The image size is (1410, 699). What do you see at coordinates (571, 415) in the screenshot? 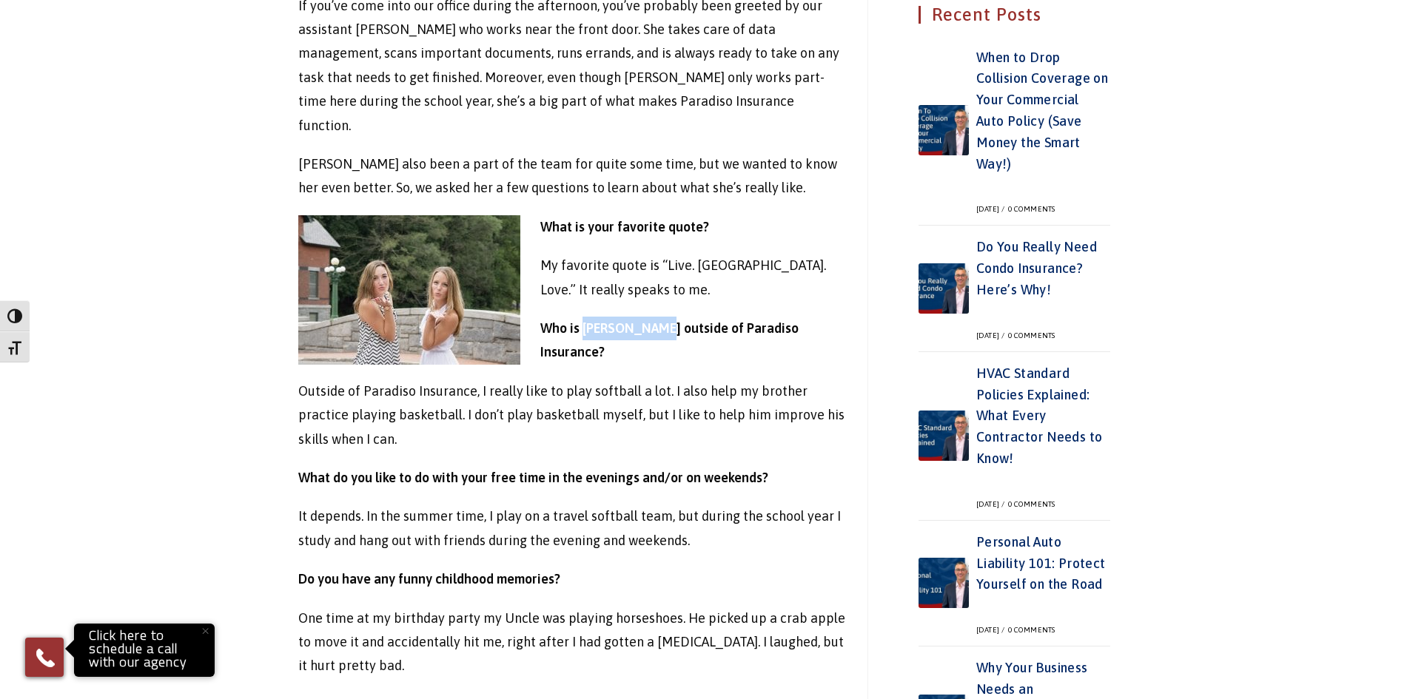
I see `span: Outside of Paradiso Insurance, I really like to play softball a lot. I also help my brother pract...` at bounding box center [571, 415].